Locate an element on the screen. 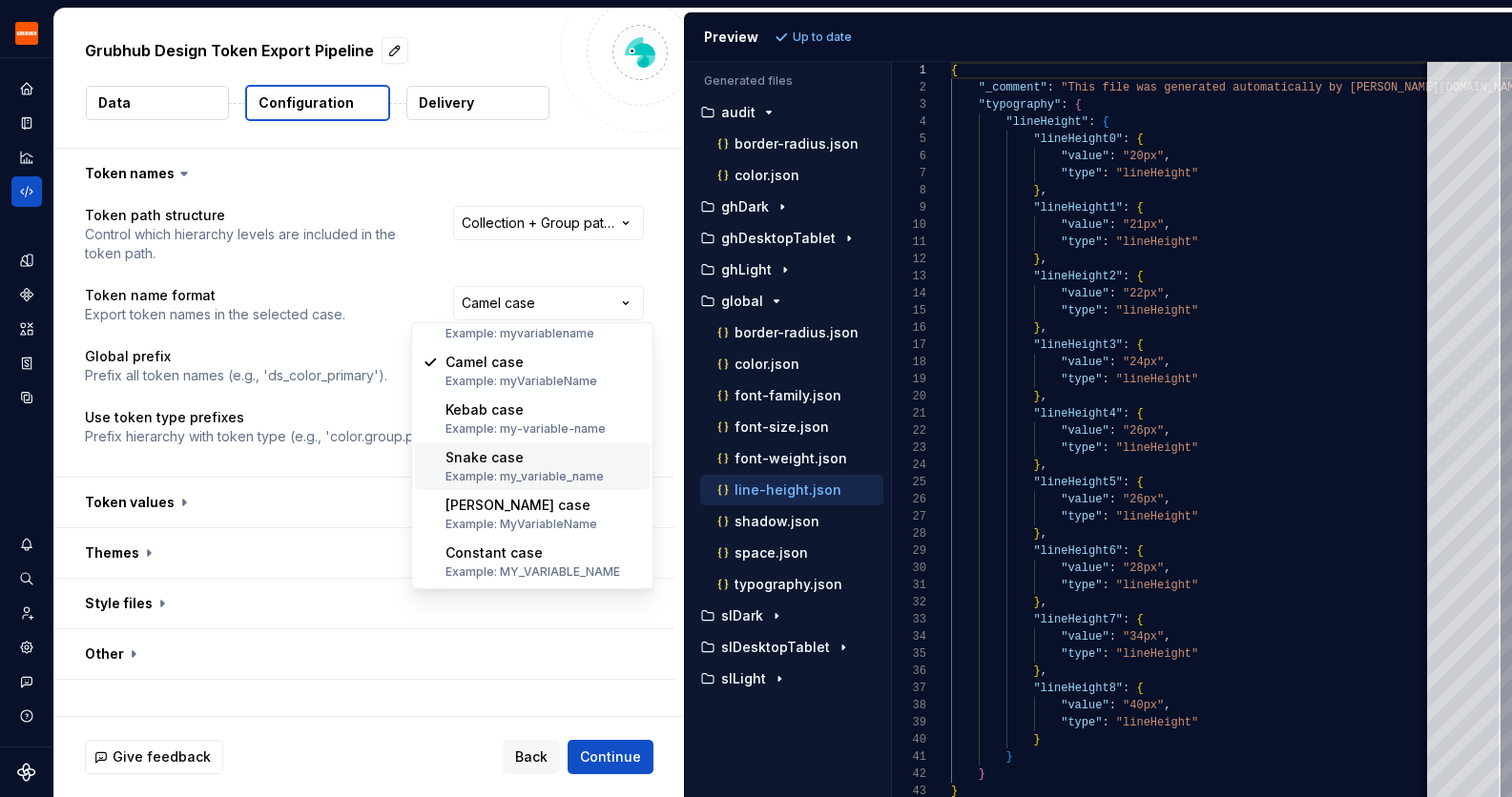 This screenshot has height=797, width=1512. div: Example: my_variable_name is located at coordinates (525, 477).